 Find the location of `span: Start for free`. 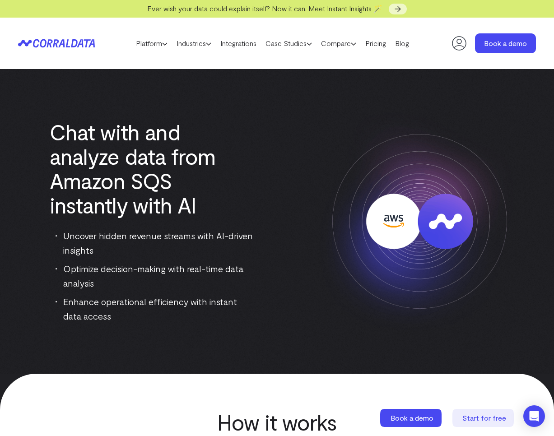

span: Start for free is located at coordinates (484, 417).